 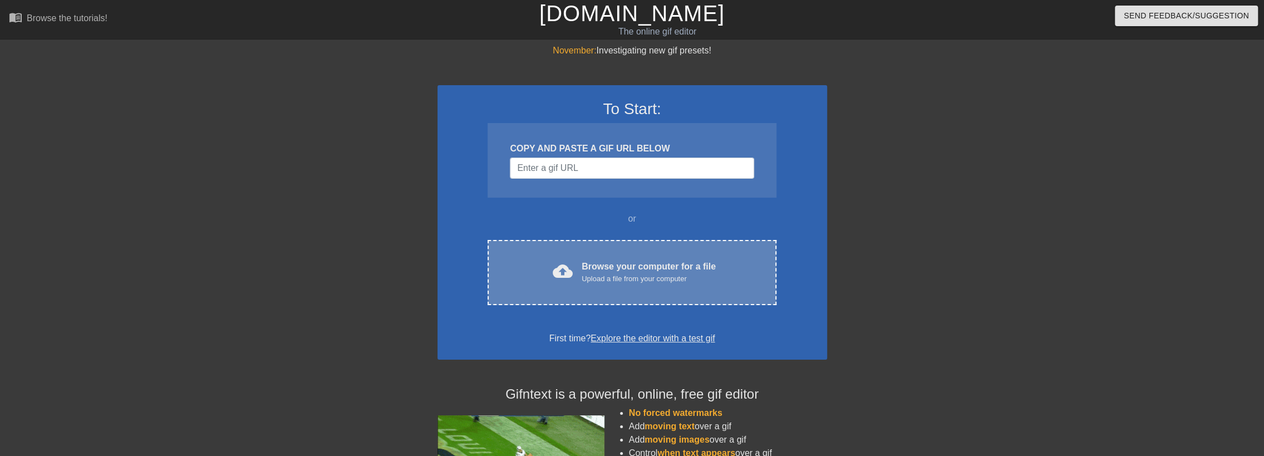 What do you see at coordinates (67, 18) in the screenshot?
I see `div: Browse the tutorials!` at bounding box center [67, 18].